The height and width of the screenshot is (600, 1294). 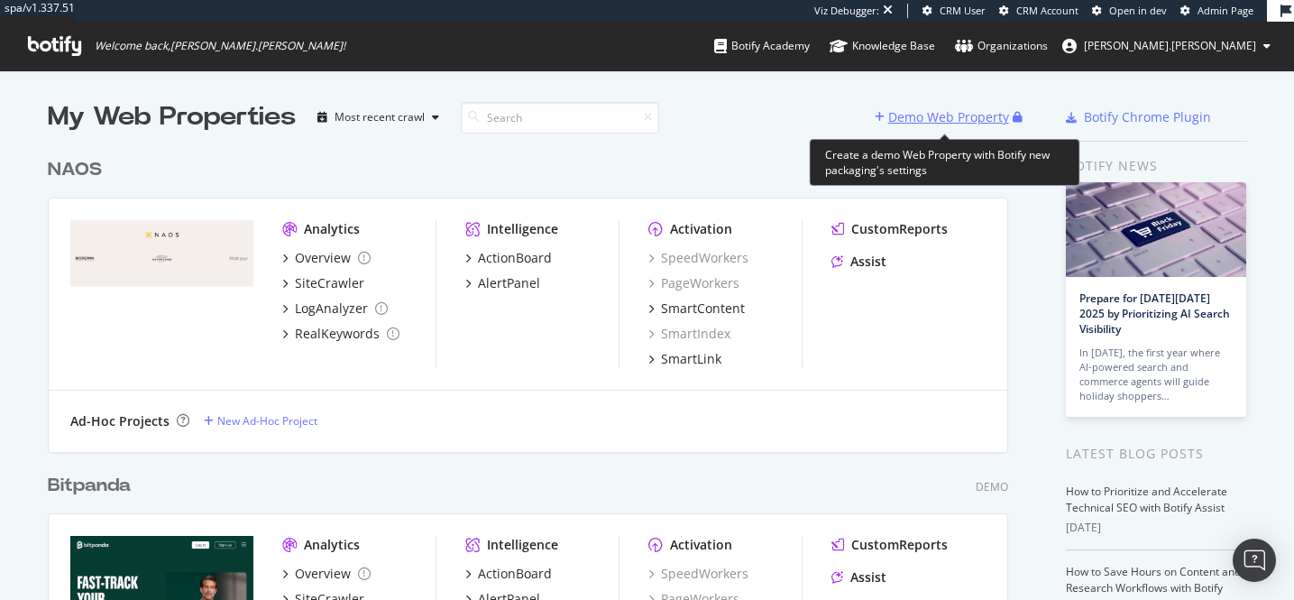 I want to click on a: Knowledge Base, so click(x=882, y=46).